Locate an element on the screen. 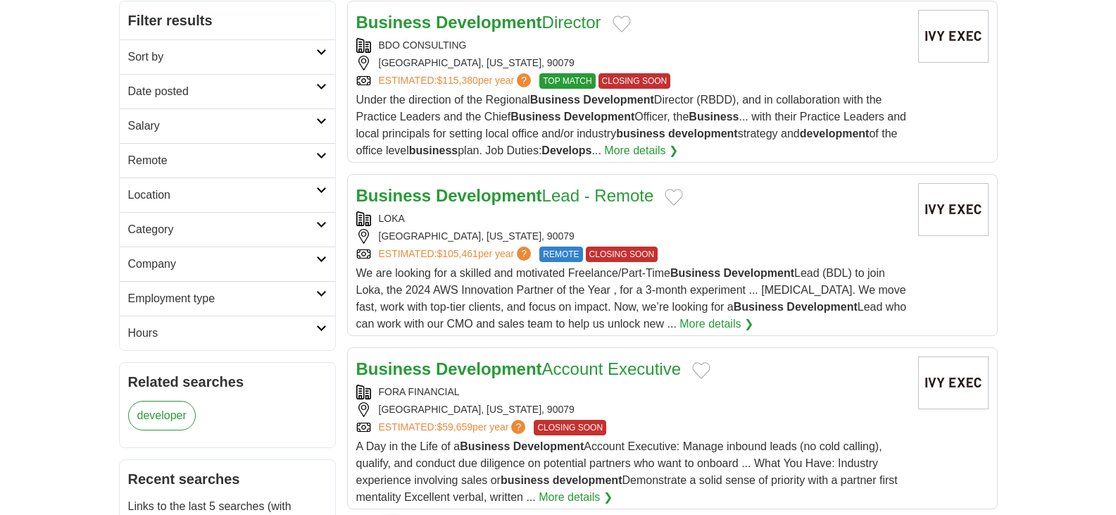  h2: Remote is located at coordinates (222, 161).